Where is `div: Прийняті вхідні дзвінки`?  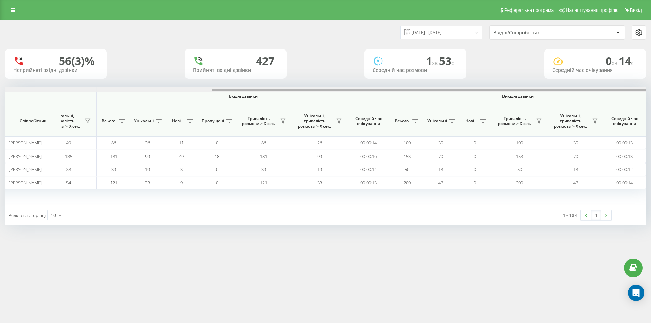 div: Прийняті вхідні дзвінки is located at coordinates (235, 70).